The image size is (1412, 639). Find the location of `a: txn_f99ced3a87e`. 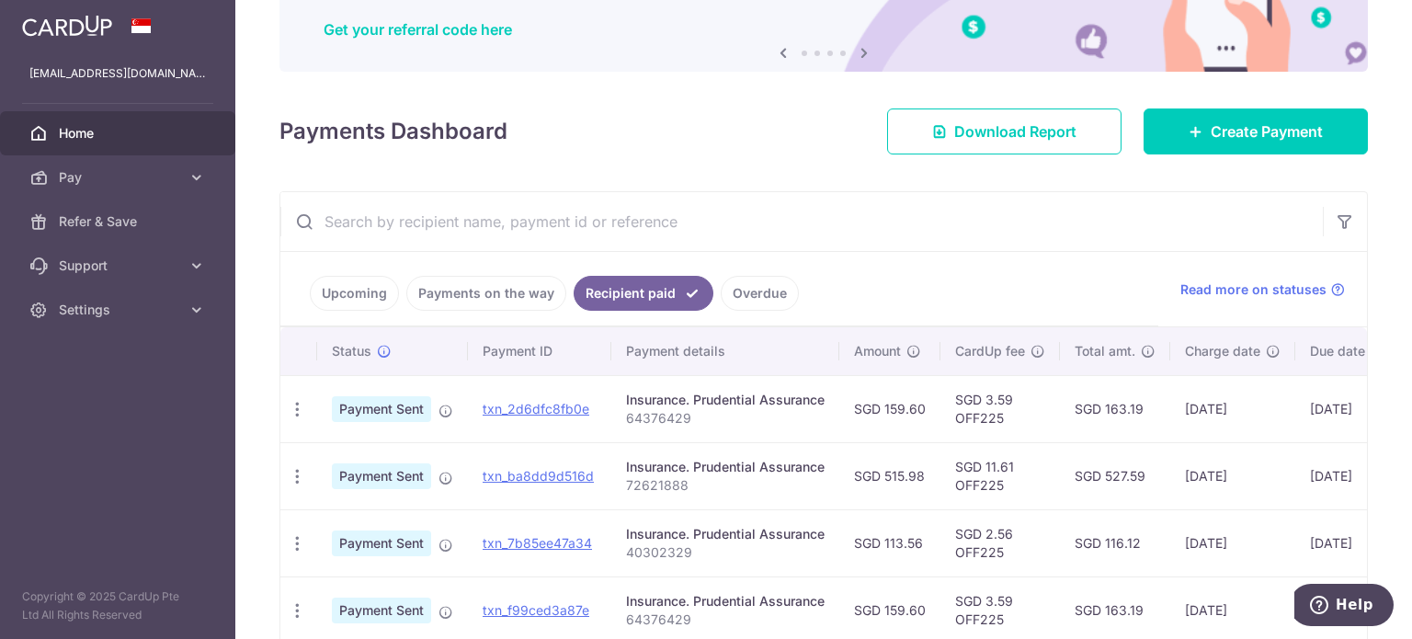

a: txn_f99ced3a87e is located at coordinates (536, 609).